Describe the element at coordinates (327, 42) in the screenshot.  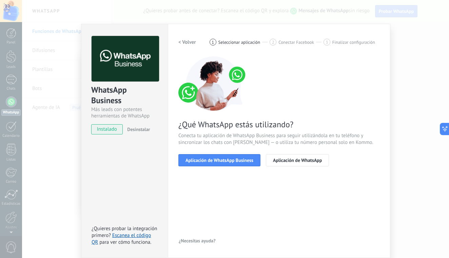
I see `span: 3` at that location.